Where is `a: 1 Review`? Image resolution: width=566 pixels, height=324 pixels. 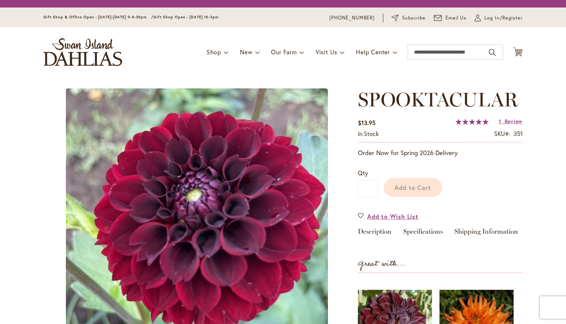
a: 1 Review is located at coordinates (510, 121).